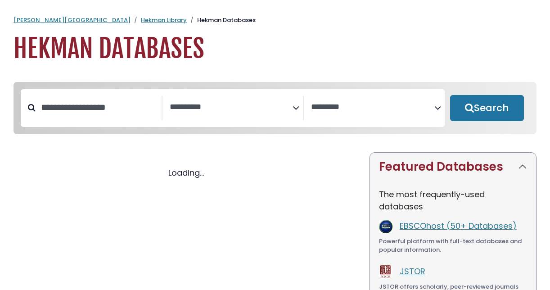 The image size is (550, 290). What do you see at coordinates (186, 172) in the screenshot?
I see `div: Loading...` at bounding box center [186, 172].